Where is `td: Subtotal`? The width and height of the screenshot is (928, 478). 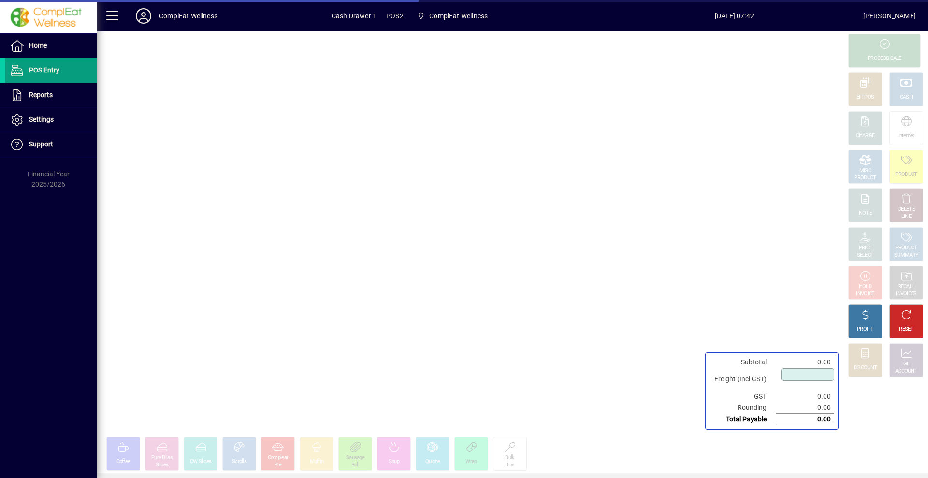
td: Subtotal is located at coordinates (743, 362).